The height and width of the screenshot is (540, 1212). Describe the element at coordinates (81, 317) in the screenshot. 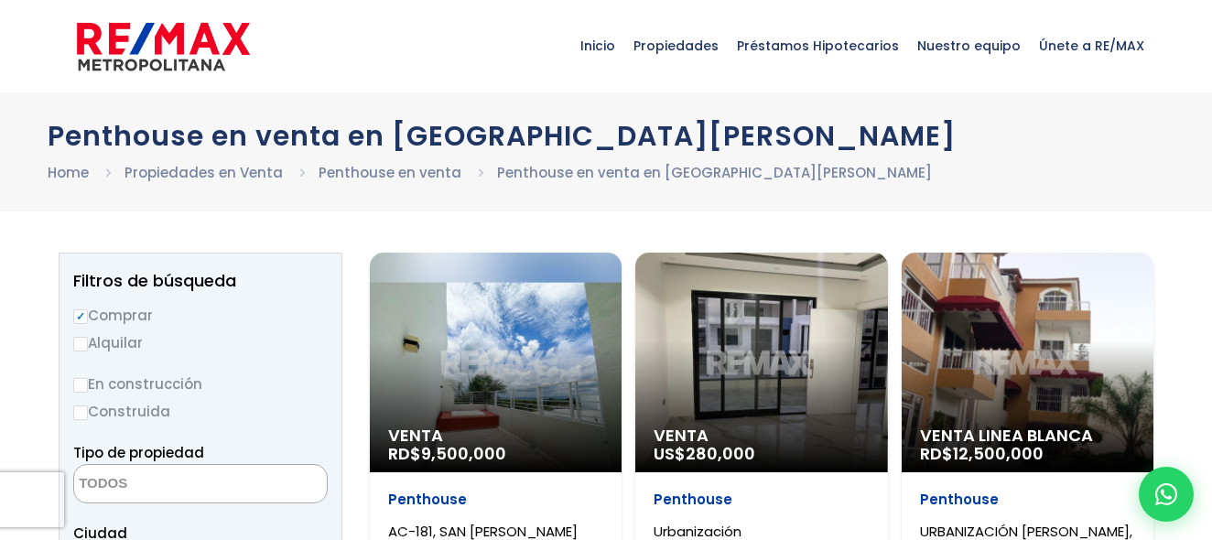

I see `input: Comprar` at that location.